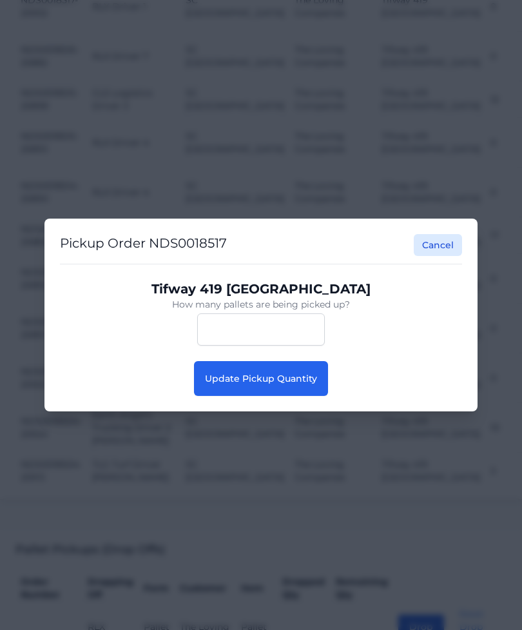 The height and width of the screenshot is (630, 522). I want to click on button: Cancel, so click(438, 245).